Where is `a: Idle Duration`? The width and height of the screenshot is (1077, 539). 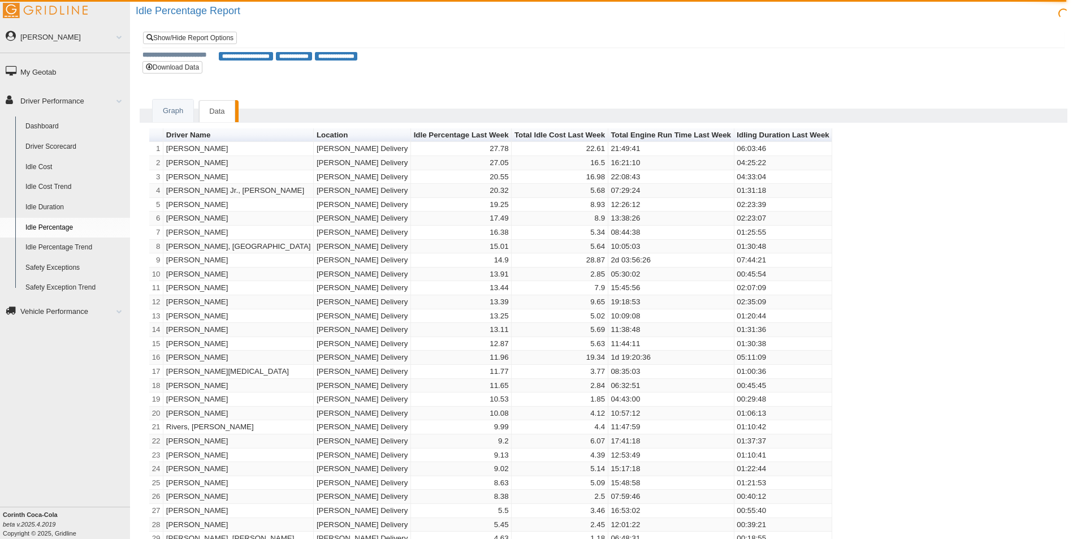
a: Idle Duration is located at coordinates (75, 207).